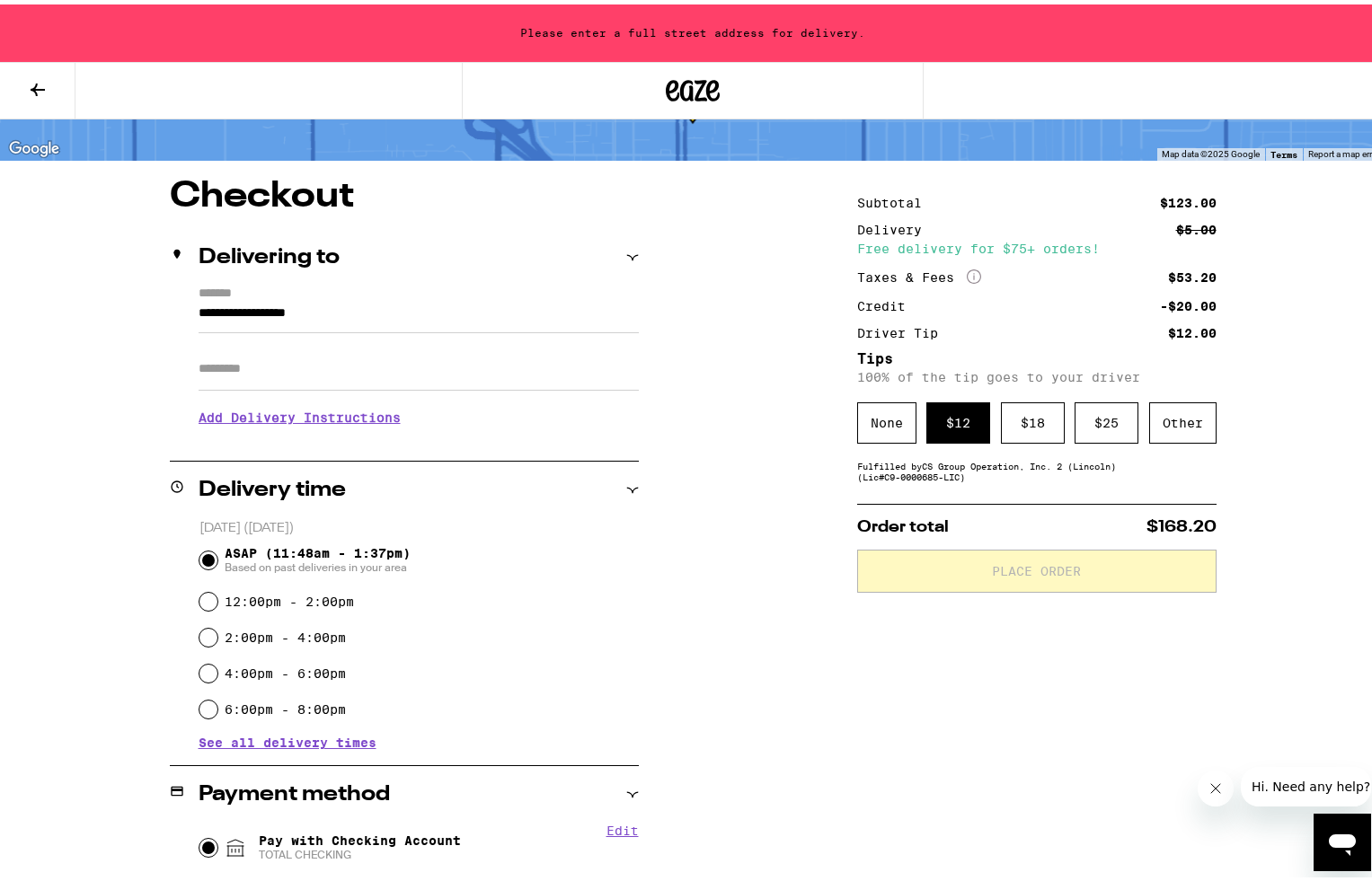 The width and height of the screenshot is (1372, 881). I want to click on div: Free delivery for $75+ orders!, so click(1037, 244).